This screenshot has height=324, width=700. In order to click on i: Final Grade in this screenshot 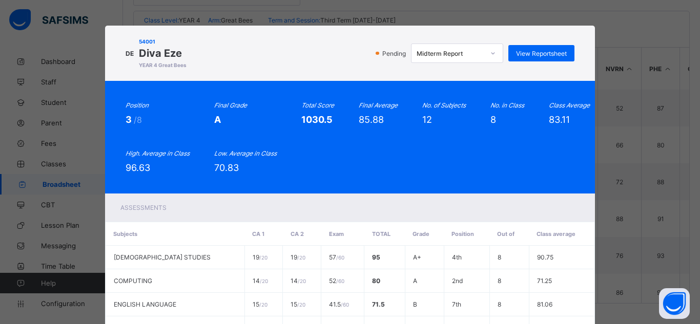, I will do `click(231, 105)`.